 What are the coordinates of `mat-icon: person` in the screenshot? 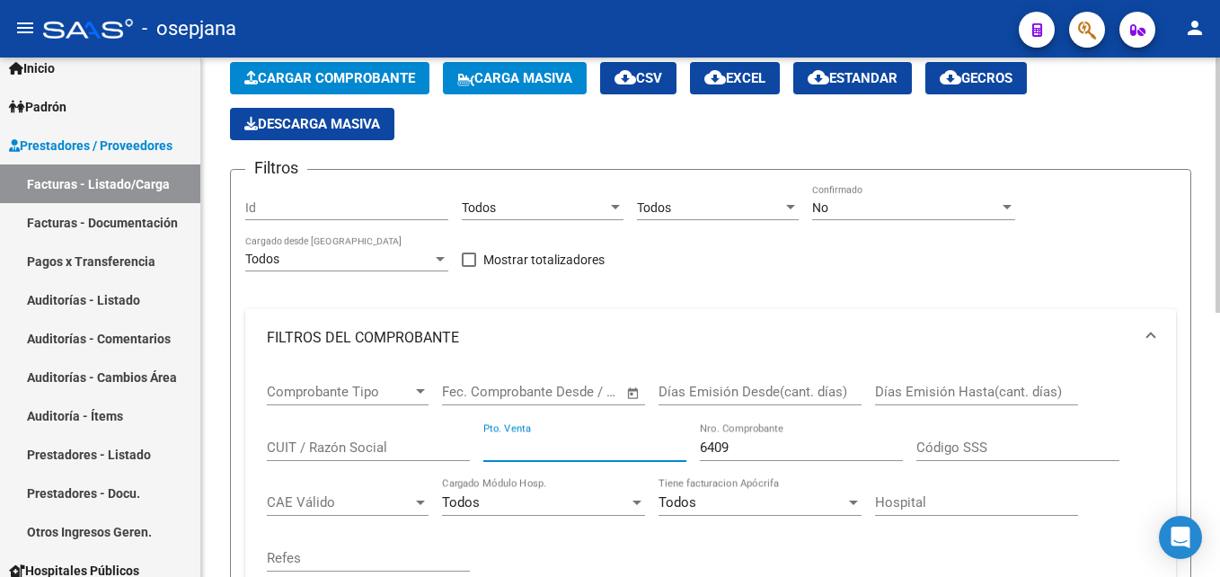 It's located at (1195, 28).